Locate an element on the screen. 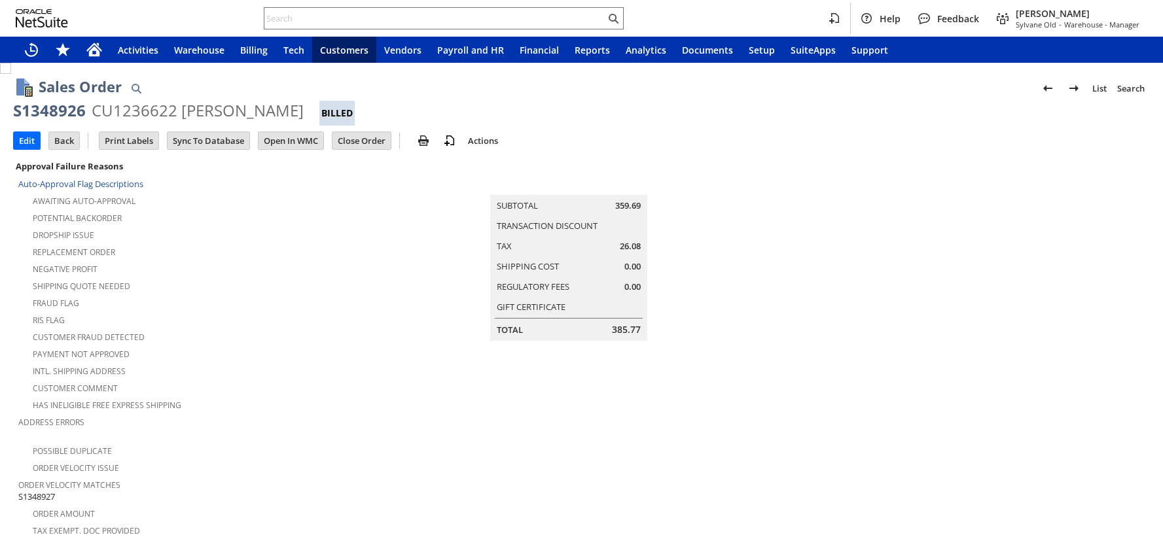 The width and height of the screenshot is (1163, 537). a: Tech is located at coordinates (294, 50).